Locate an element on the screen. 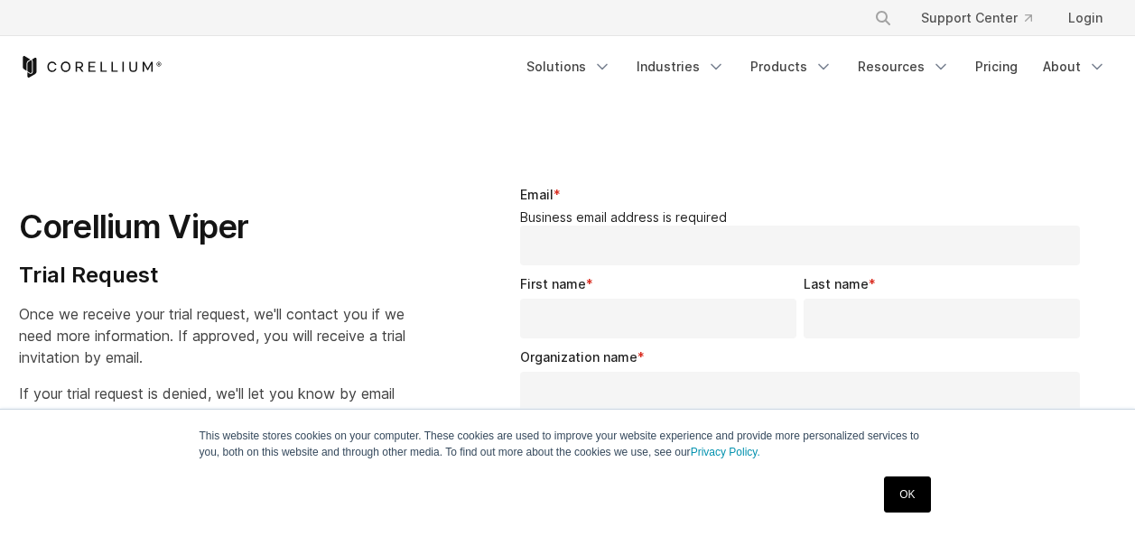 Image resolution: width=1135 pixels, height=536 pixels. span: Organization name is located at coordinates (579, 357).